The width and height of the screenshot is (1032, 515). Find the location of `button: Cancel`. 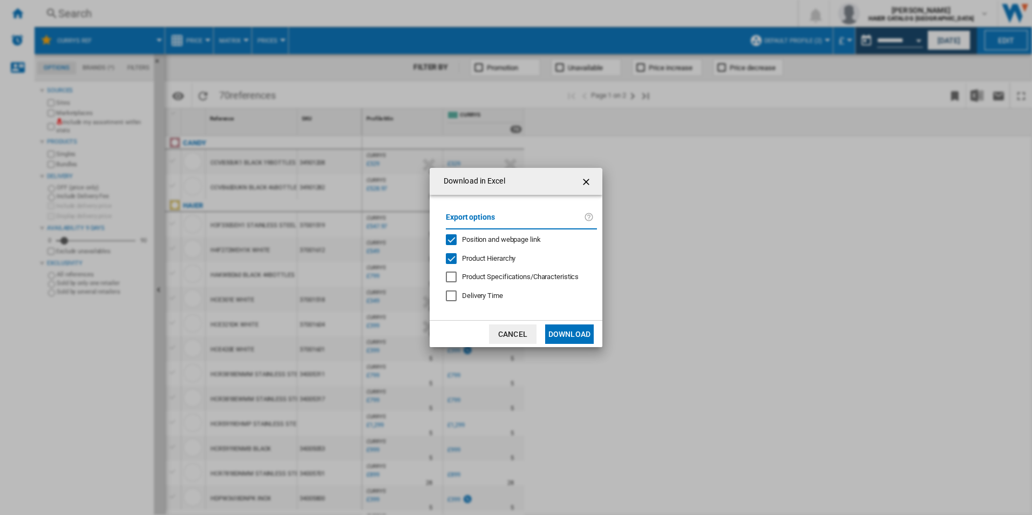

button: Cancel is located at coordinates (513, 334).